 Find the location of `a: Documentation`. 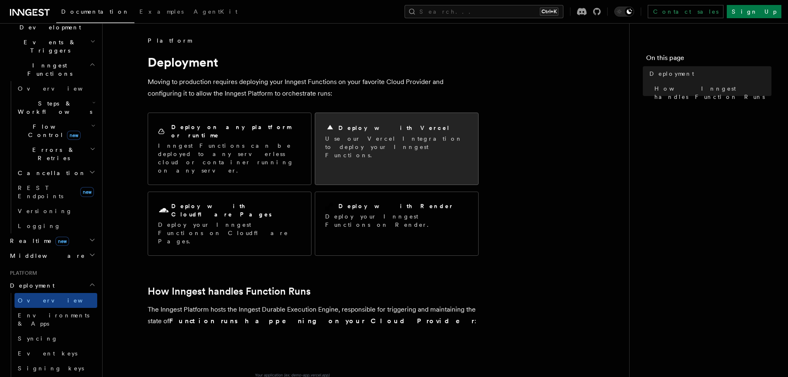

a: Documentation is located at coordinates (95, 13).